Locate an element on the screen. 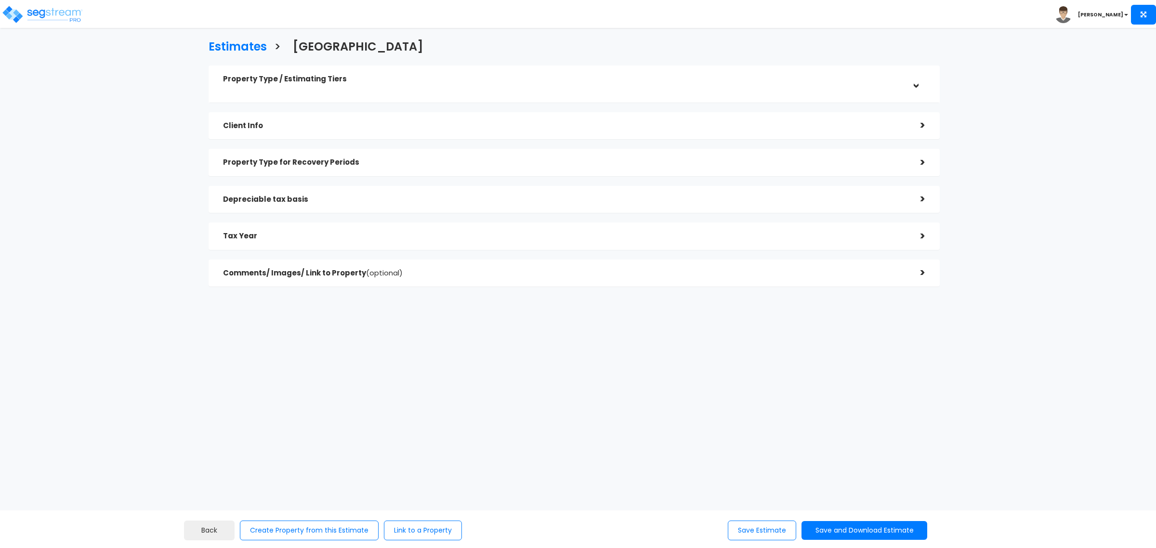 The image size is (1156, 548). h5: Property Type / Estimating Tiers is located at coordinates (565, 79).